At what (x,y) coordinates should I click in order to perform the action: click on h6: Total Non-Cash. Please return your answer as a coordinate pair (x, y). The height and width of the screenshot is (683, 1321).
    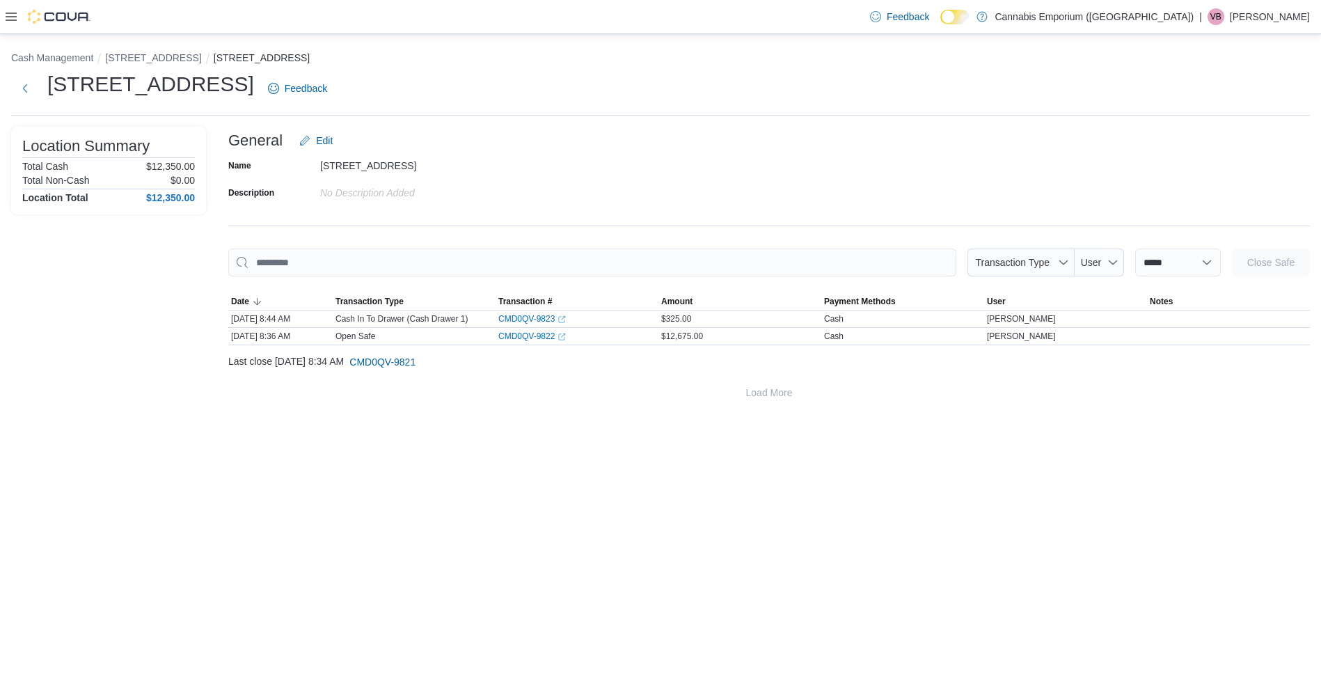
    Looking at the image, I should click on (56, 180).